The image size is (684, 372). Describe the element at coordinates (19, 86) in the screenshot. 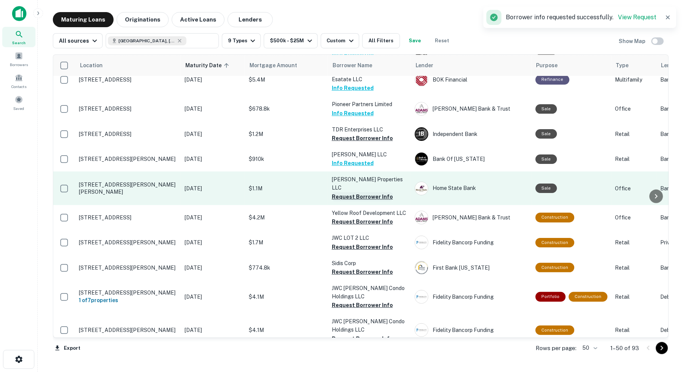

I see `span: Contacts` at that location.